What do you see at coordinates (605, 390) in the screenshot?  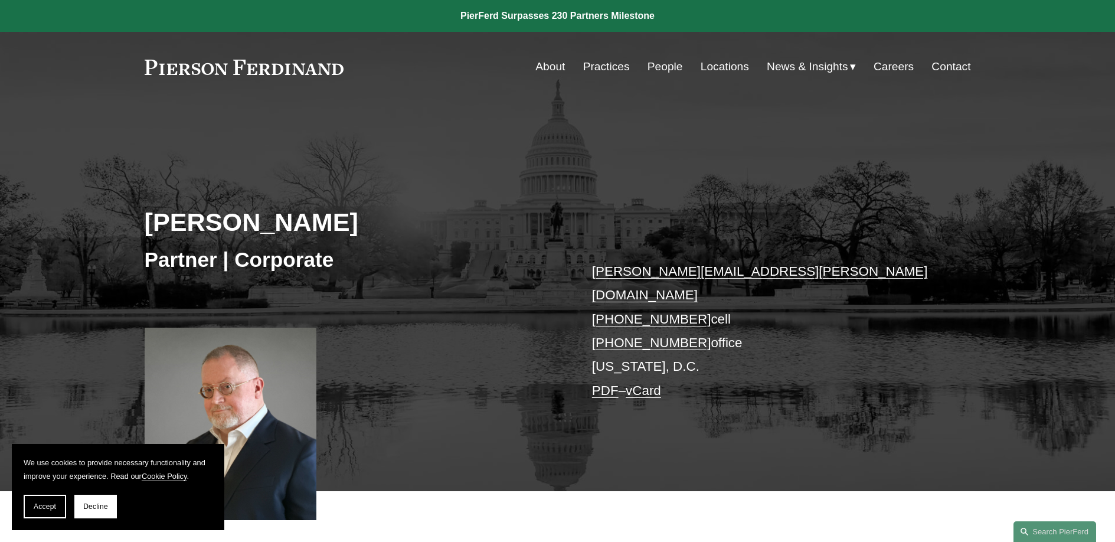 I see `a: PDF` at bounding box center [605, 390].